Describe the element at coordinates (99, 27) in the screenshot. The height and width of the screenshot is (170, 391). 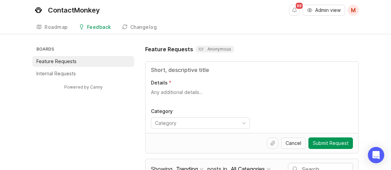
I see `div: Feedback` at that location.